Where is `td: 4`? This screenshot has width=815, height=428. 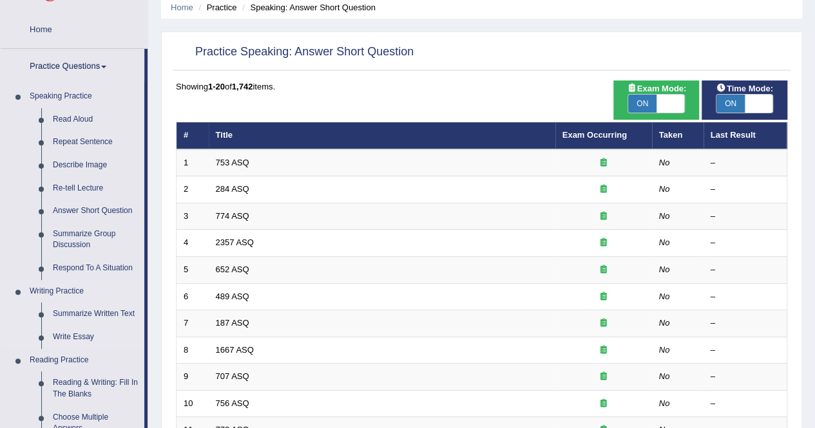 td: 4 is located at coordinates (193, 243).